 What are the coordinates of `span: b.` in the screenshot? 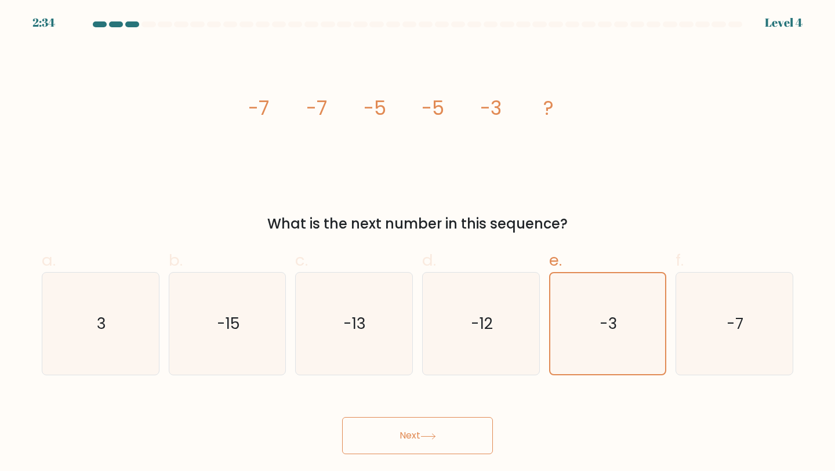 It's located at (176, 260).